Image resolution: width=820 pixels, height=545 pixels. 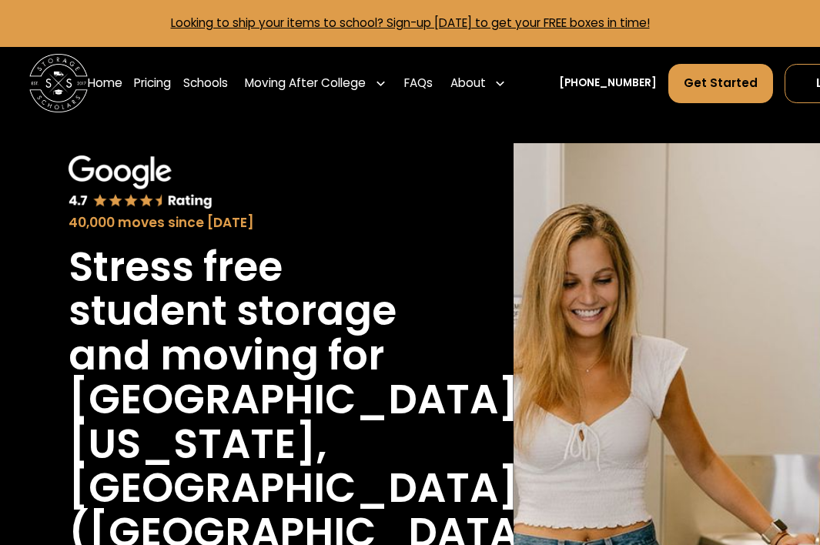 I want to click on a: Home, so click(x=105, y=83).